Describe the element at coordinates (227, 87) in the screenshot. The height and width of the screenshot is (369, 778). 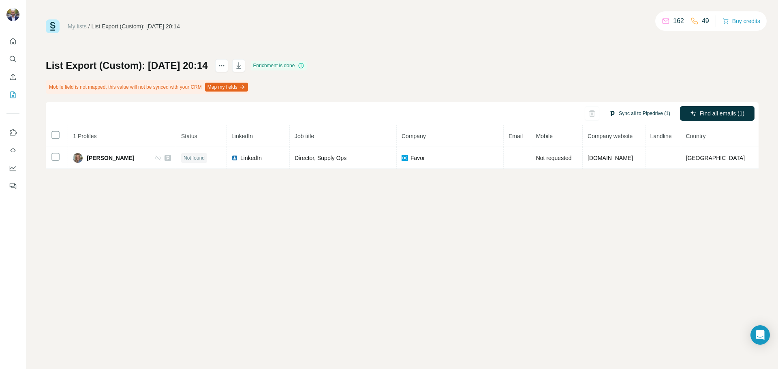
I see `button: Map my fields` at that location.